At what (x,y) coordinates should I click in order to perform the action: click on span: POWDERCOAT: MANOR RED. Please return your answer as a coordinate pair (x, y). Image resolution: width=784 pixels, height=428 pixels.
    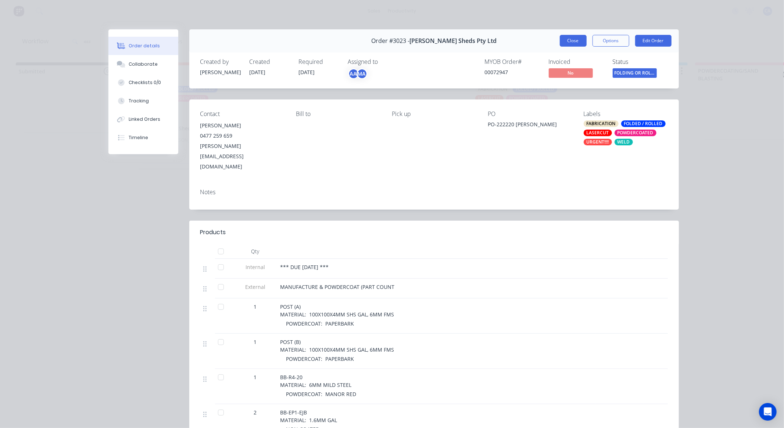
    Looking at the image, I should click on (321, 394).